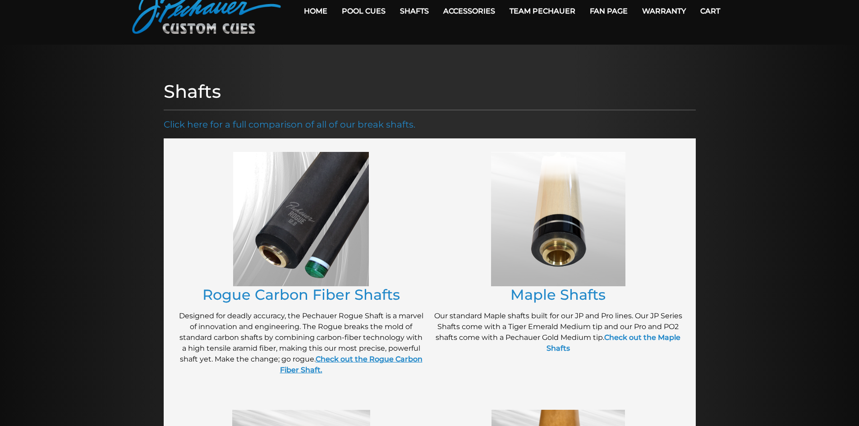 This screenshot has height=426, width=859. I want to click on a: Click here for a full comparison of all of our break shafts., so click(289, 124).